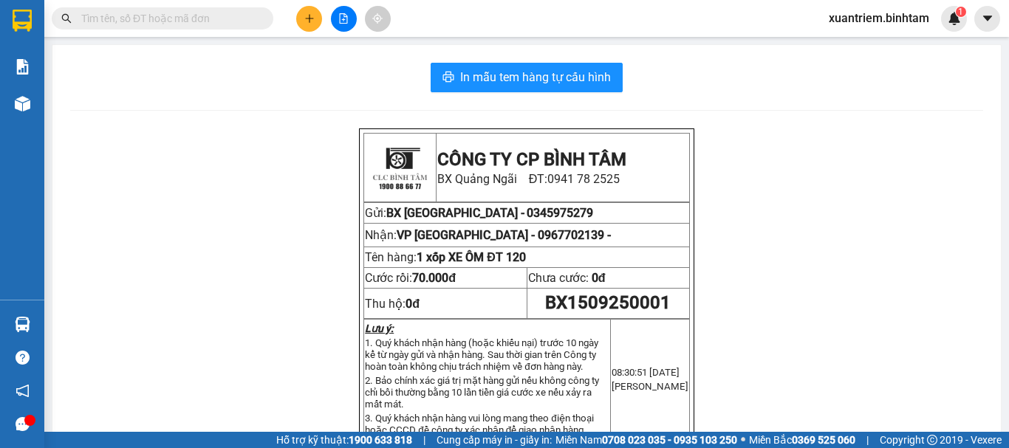 Image resolution: width=1009 pixels, height=448 pixels. What do you see at coordinates (532, 160) in the screenshot?
I see `strong: CÔNG TY CP BÌNH TÂM` at bounding box center [532, 160].